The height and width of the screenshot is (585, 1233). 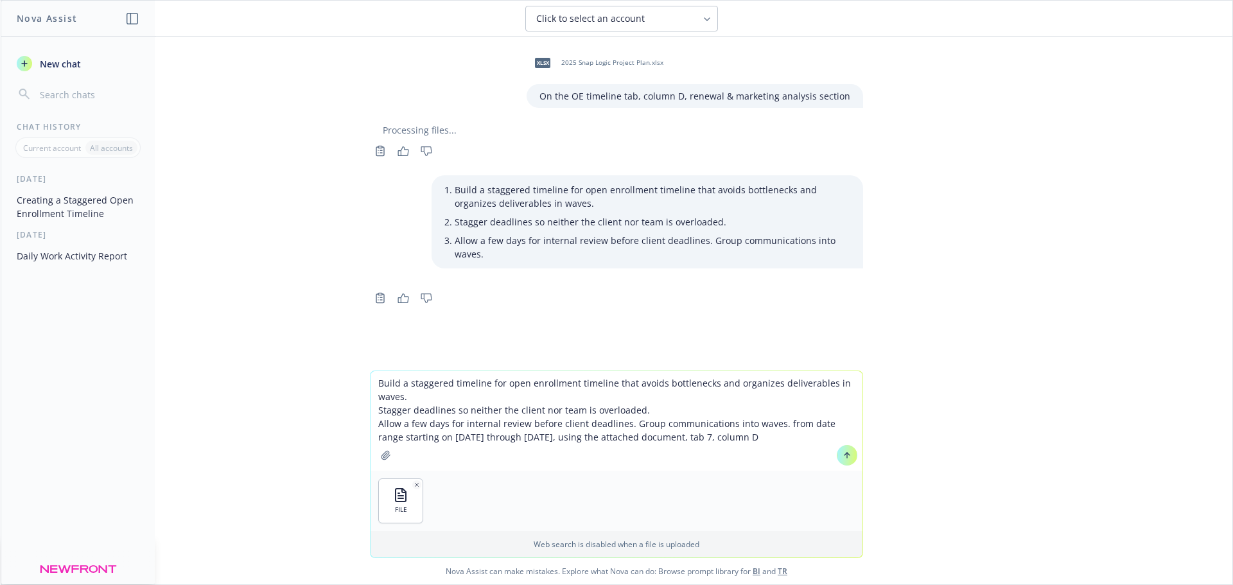 What do you see at coordinates (401, 509) in the screenshot?
I see `span: FILE` at bounding box center [401, 509].